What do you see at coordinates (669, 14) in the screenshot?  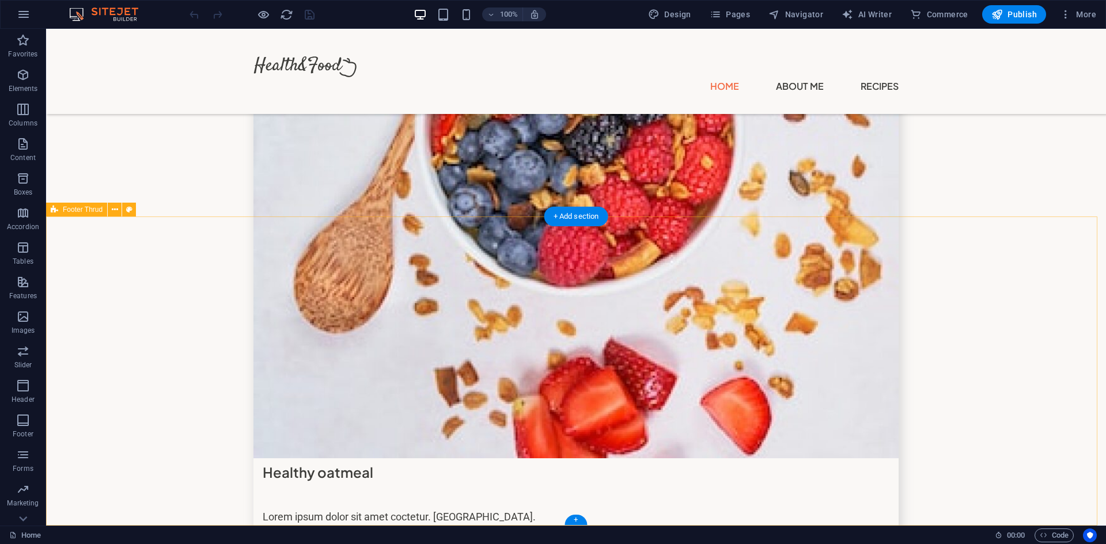 I see `div: Design (Ctrl+Alt+Y)` at bounding box center [669, 14].